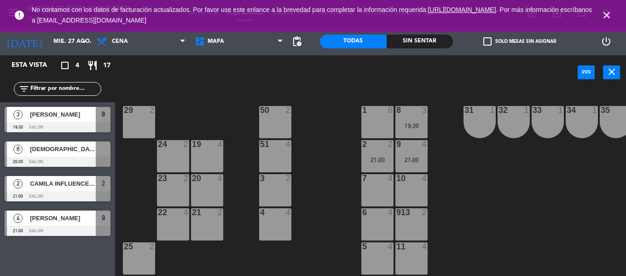  I want to click on div: 20, so click(192, 178).